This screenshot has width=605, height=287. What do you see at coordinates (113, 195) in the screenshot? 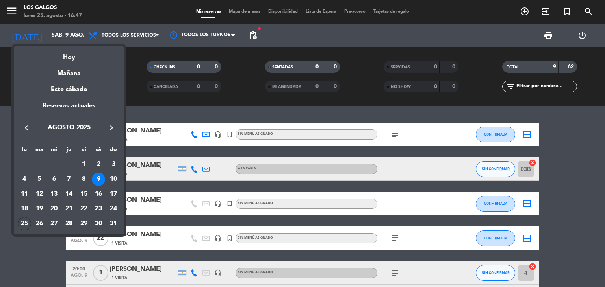
I see `td: 17 de agosto de 2025` at bounding box center [113, 195].